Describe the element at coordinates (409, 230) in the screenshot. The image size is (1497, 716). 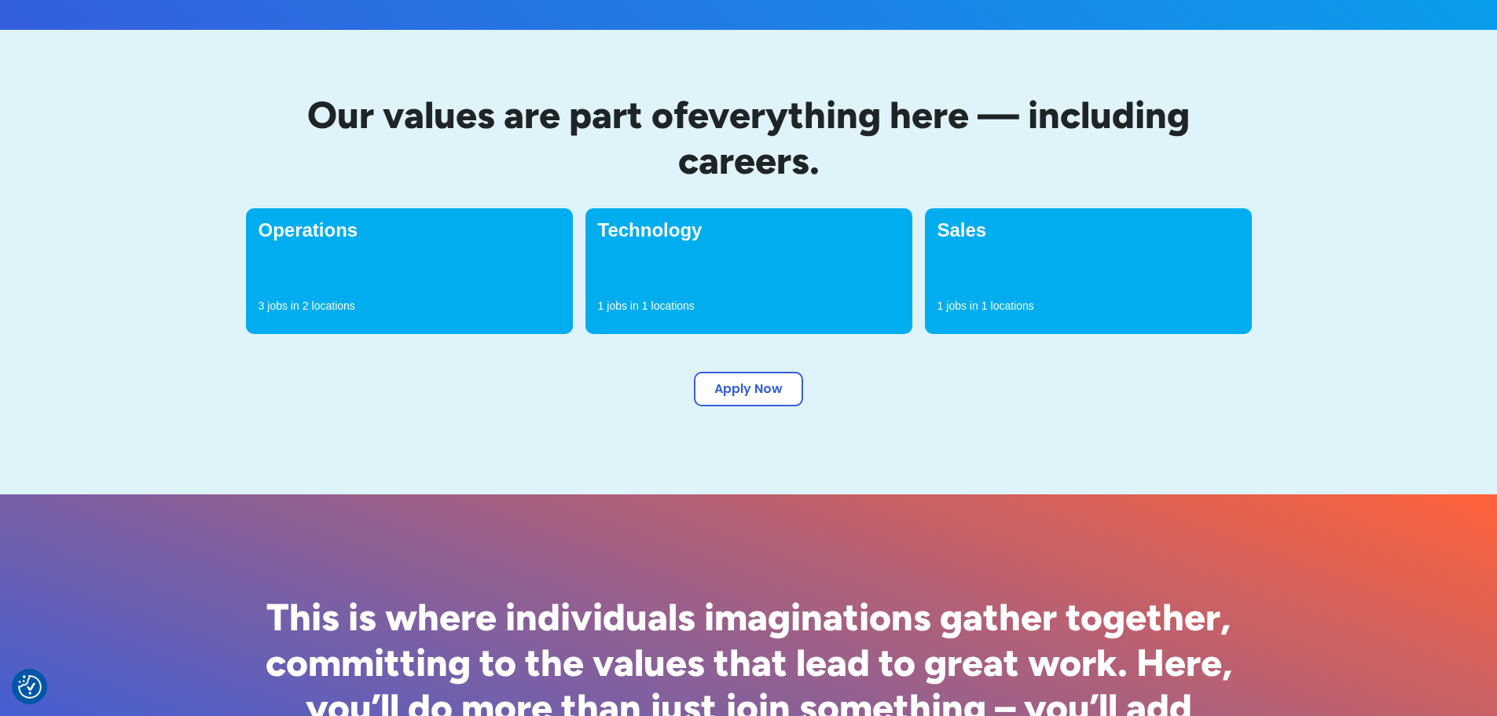
I see `h4: Operations` at that location.